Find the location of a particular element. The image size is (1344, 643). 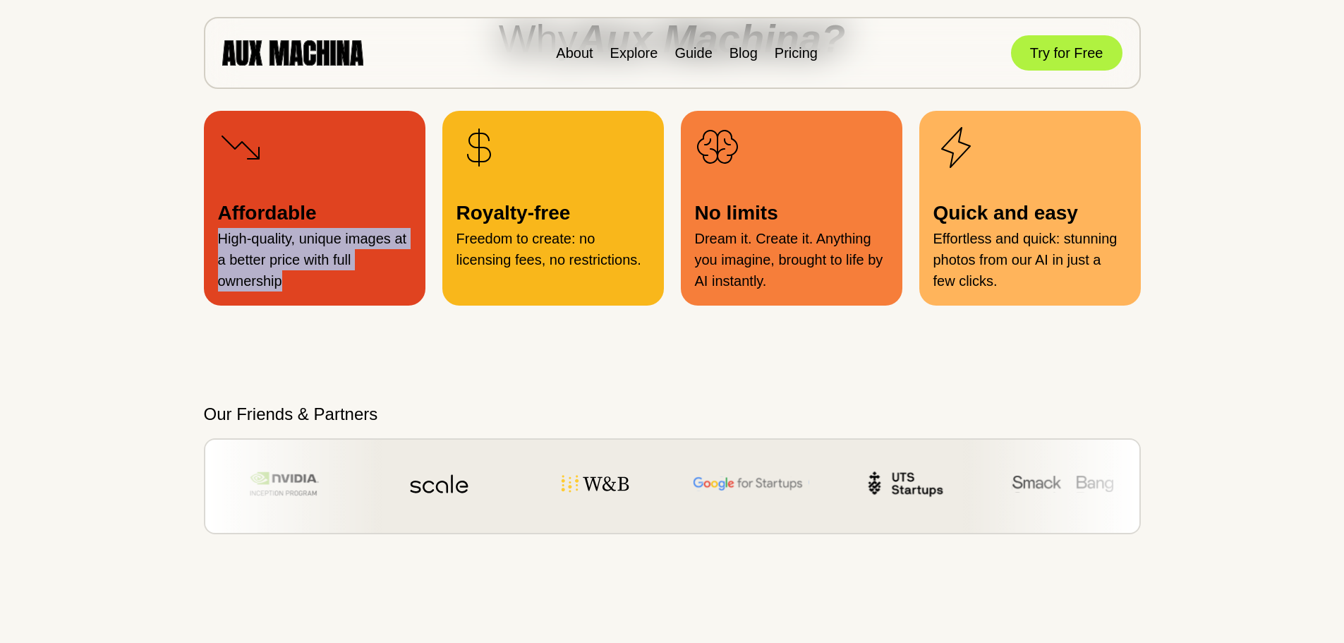

img: Weights & Biases is located at coordinates (595, 483).